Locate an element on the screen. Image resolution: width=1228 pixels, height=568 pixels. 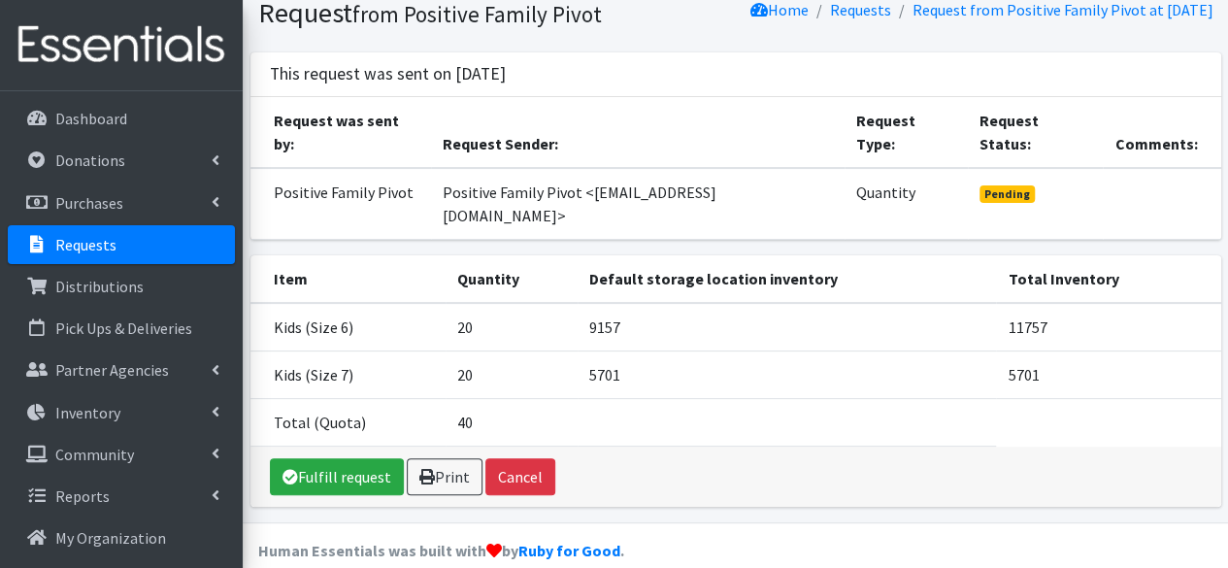
p: Donations is located at coordinates (90, 160).